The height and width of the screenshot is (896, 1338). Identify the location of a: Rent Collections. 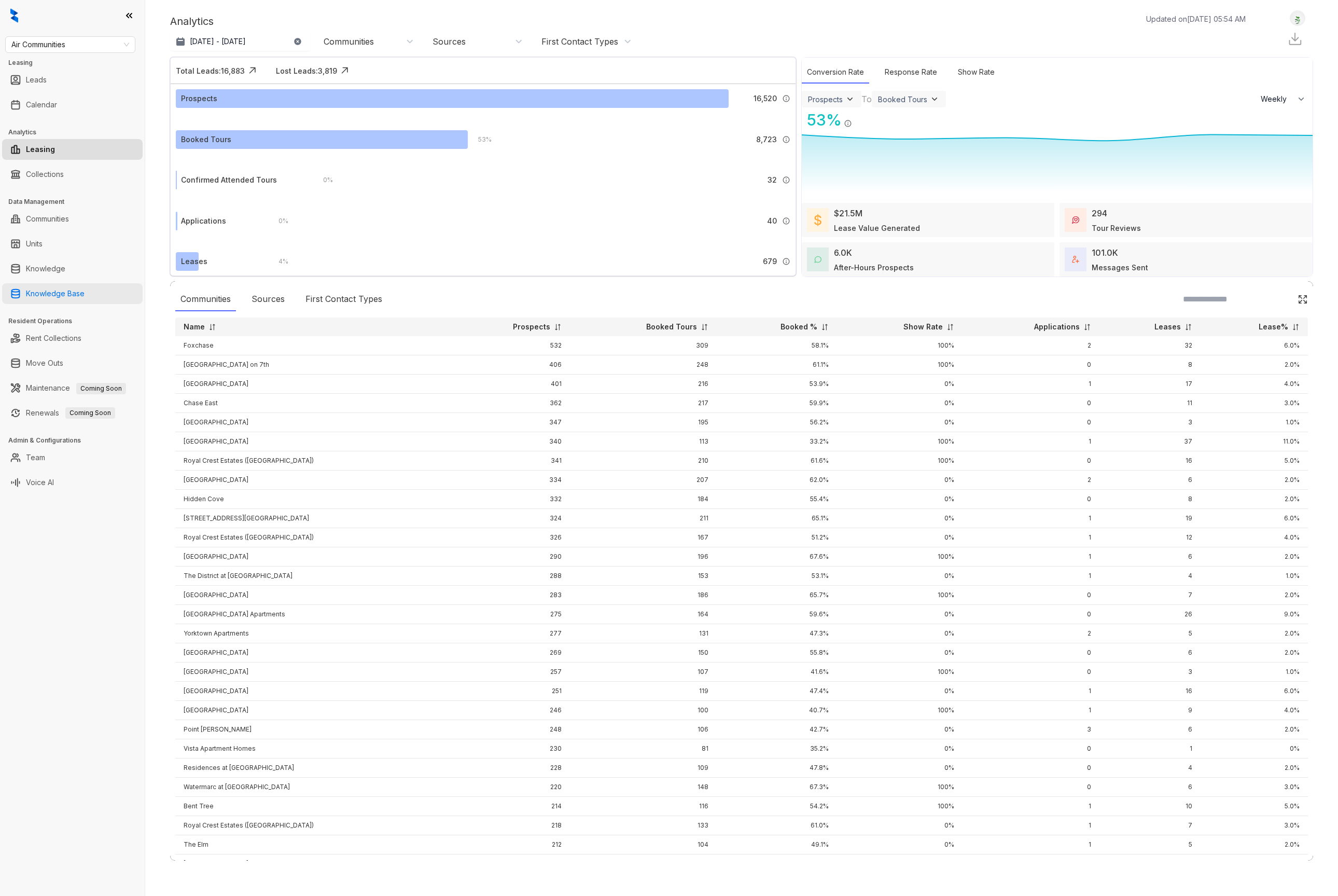
(53, 338).